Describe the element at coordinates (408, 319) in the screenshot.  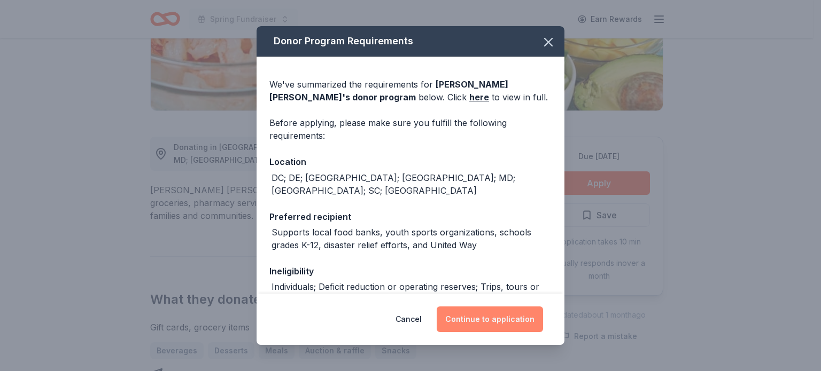
I see `button: Cancel` at that location.